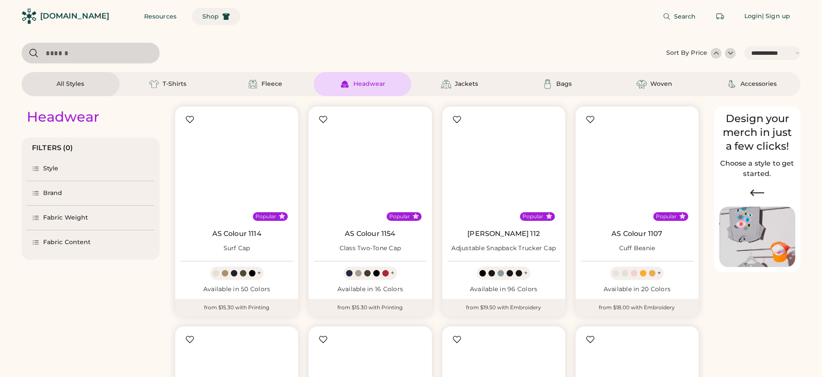  What do you see at coordinates (757, 132) in the screenshot?
I see `div: Design your merch in just a few clicks!` at bounding box center [757, 132].